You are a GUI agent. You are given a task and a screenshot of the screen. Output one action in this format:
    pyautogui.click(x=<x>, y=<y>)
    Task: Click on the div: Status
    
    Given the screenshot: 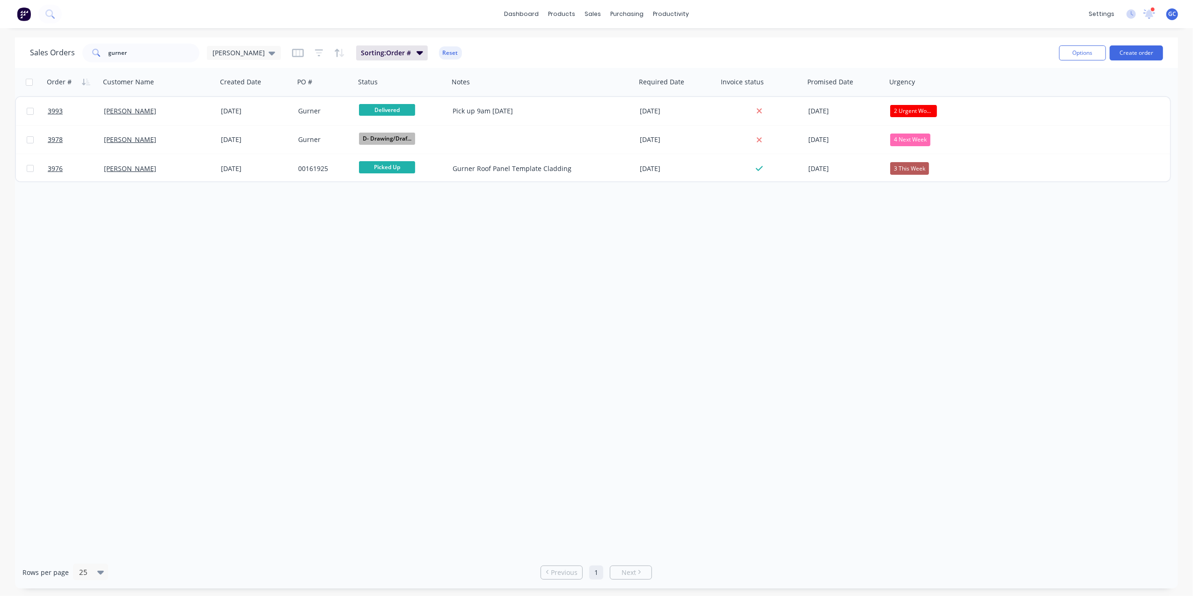 What is the action you would take?
    pyautogui.click(x=368, y=82)
    